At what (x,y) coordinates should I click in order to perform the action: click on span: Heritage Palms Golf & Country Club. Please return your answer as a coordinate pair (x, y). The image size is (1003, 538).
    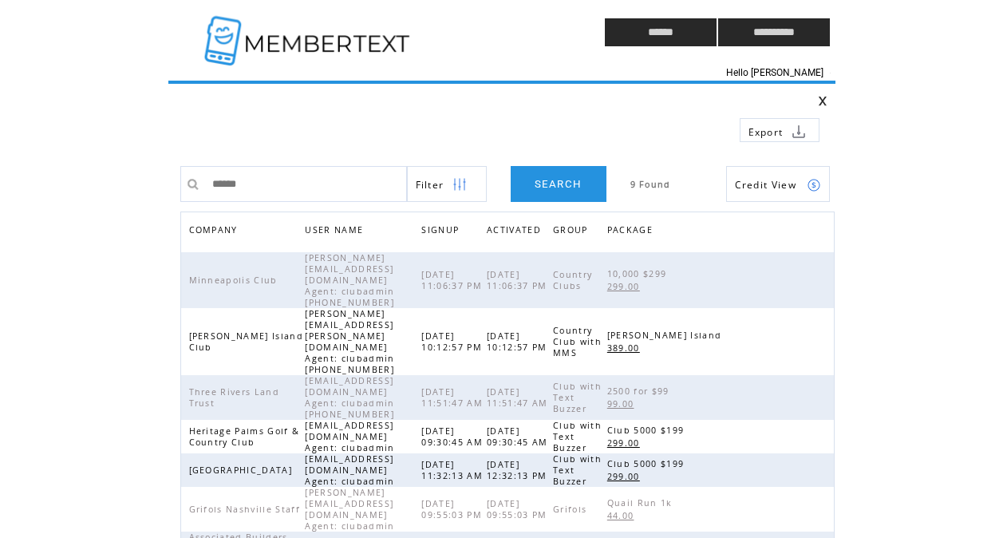
    Looking at the image, I should click on (244, 437).